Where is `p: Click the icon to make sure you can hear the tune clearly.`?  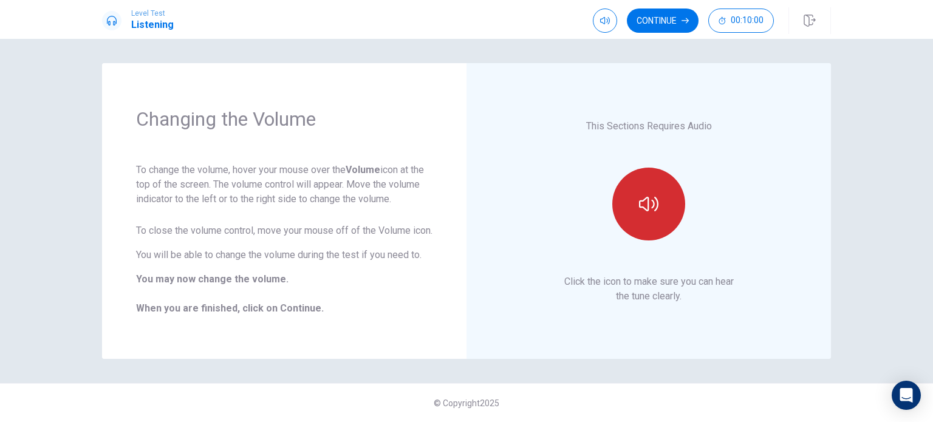 p: Click the icon to make sure you can hear the tune clearly. is located at coordinates (649, 289).